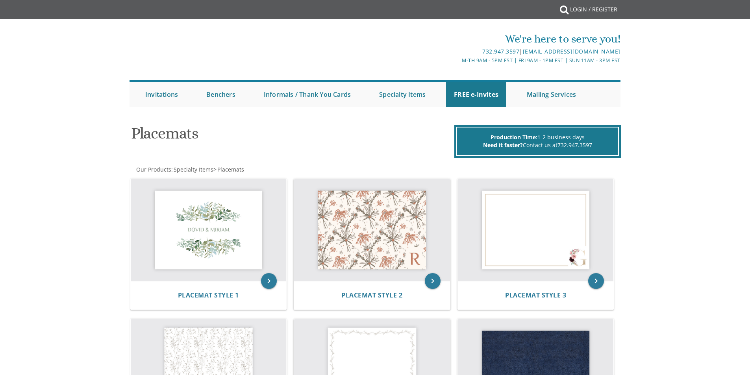  Describe the element at coordinates (371, 295) in the screenshot. I see `span: Placemat Style 2` at that location.